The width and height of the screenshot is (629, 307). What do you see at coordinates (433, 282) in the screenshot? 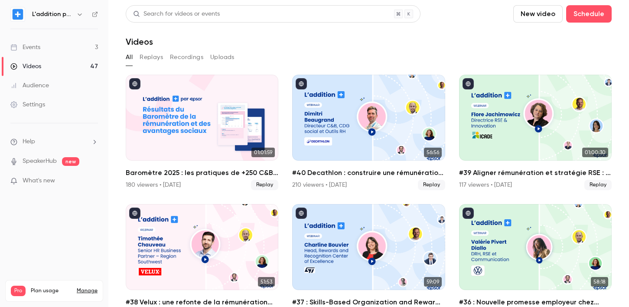
I see `span: 59:09` at bounding box center [433, 282].